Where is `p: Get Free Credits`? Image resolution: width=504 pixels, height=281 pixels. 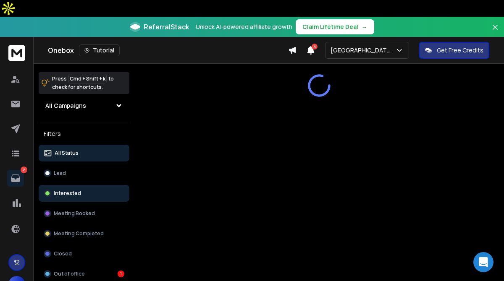 p: Get Free Credits is located at coordinates (460, 50).